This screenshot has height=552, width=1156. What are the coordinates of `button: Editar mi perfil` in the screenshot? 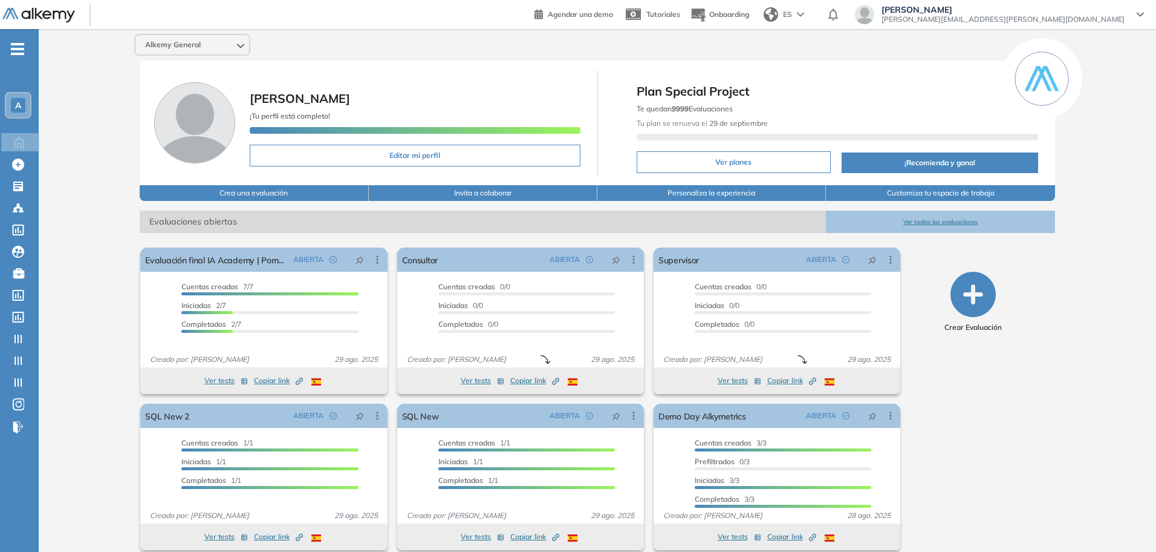 It's located at (415, 155).